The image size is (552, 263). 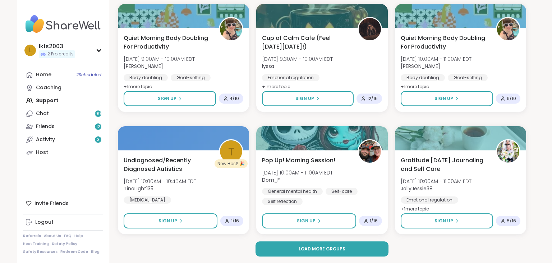 What do you see at coordinates (63, 114) in the screenshot?
I see `a: Chat99` at bounding box center [63, 114].